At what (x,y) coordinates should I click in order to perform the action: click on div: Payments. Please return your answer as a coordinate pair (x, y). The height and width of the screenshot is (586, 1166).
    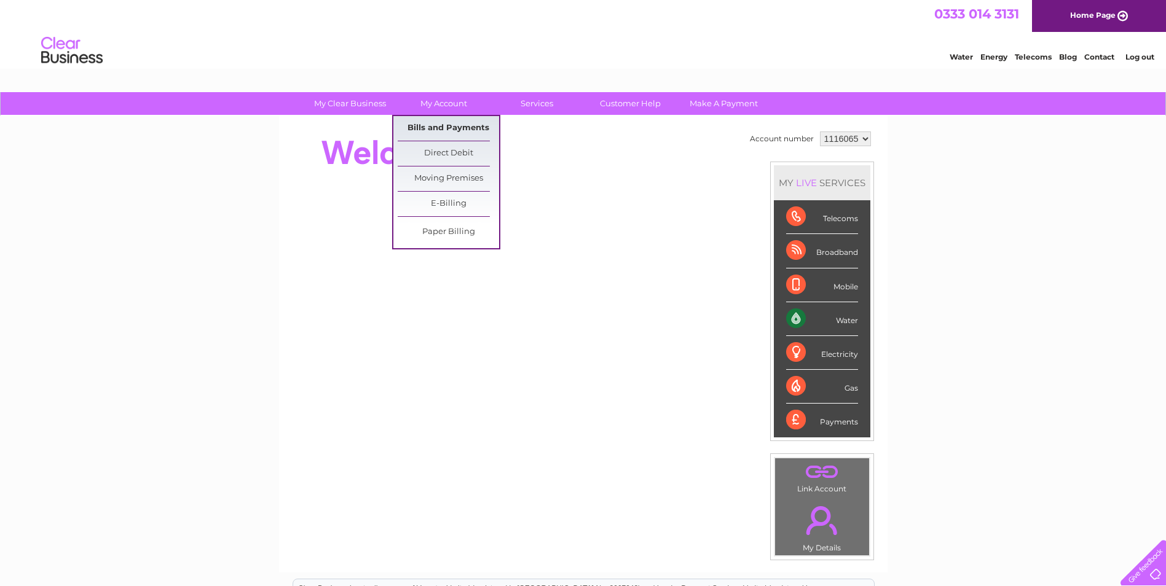
    Looking at the image, I should click on (822, 420).